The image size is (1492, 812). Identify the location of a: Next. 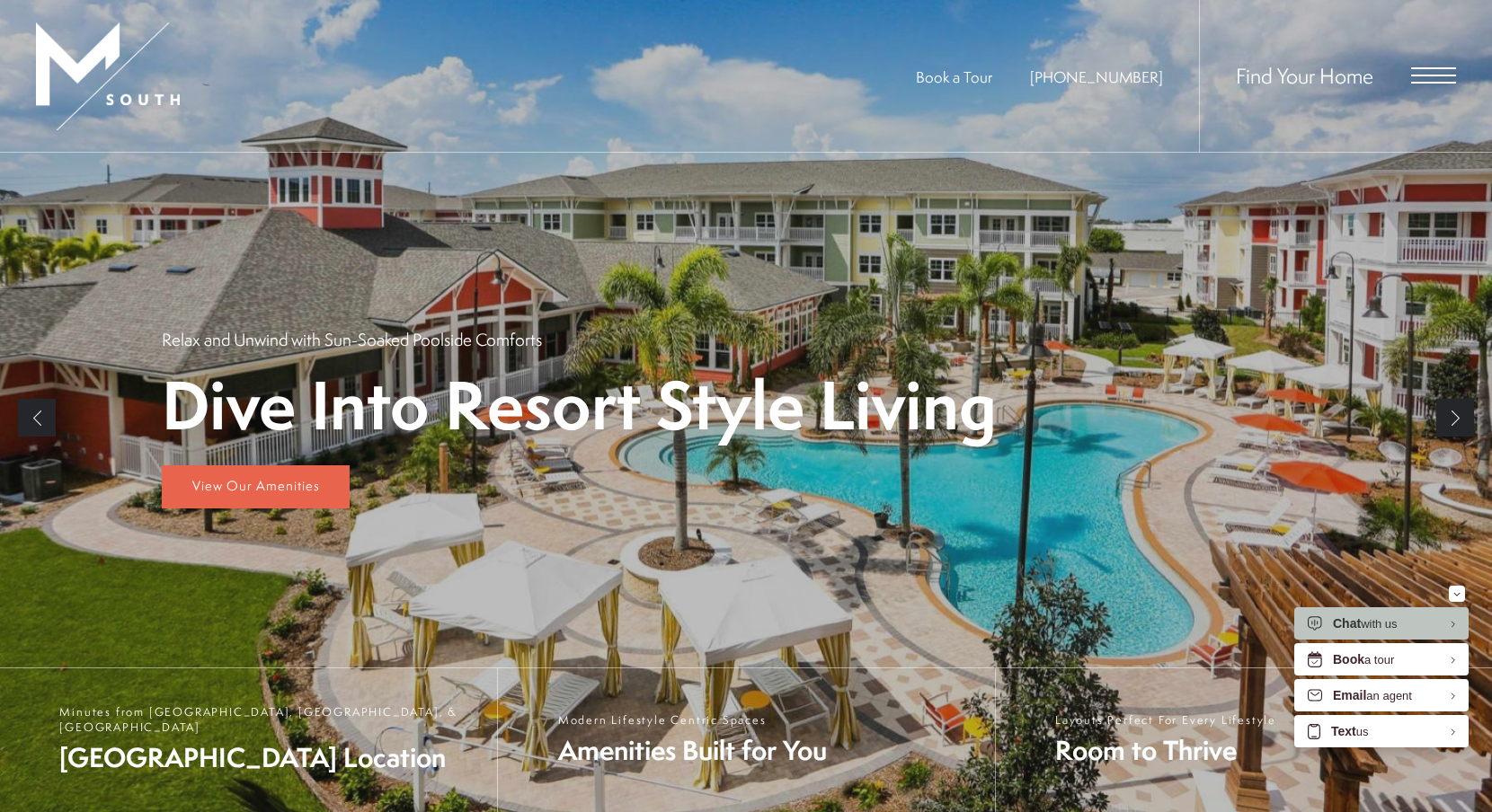
(1455, 418).